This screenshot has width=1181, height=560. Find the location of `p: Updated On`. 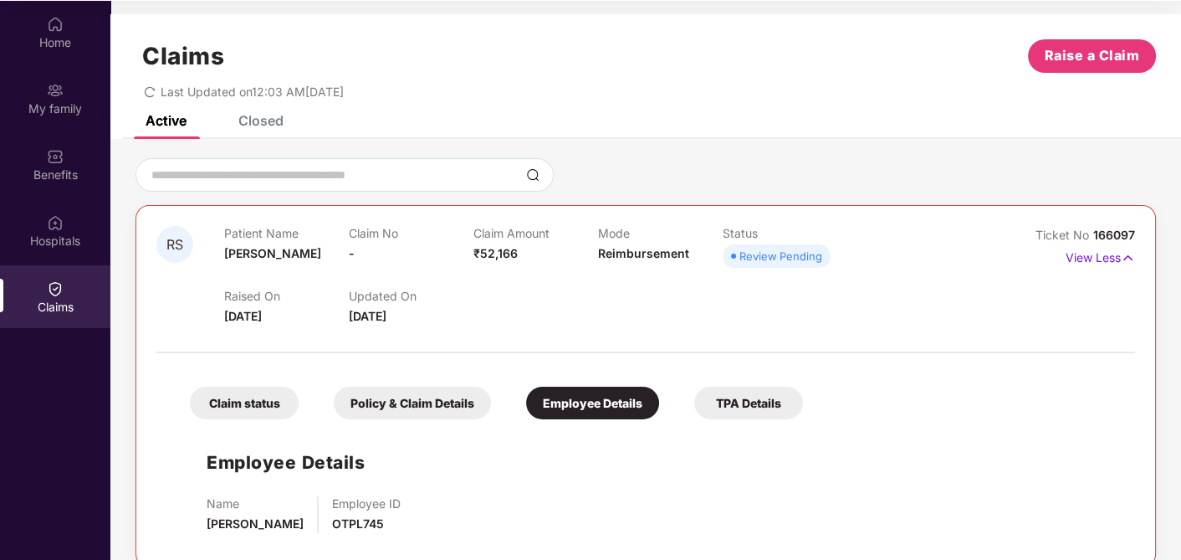

p: Updated On is located at coordinates (411, 295).